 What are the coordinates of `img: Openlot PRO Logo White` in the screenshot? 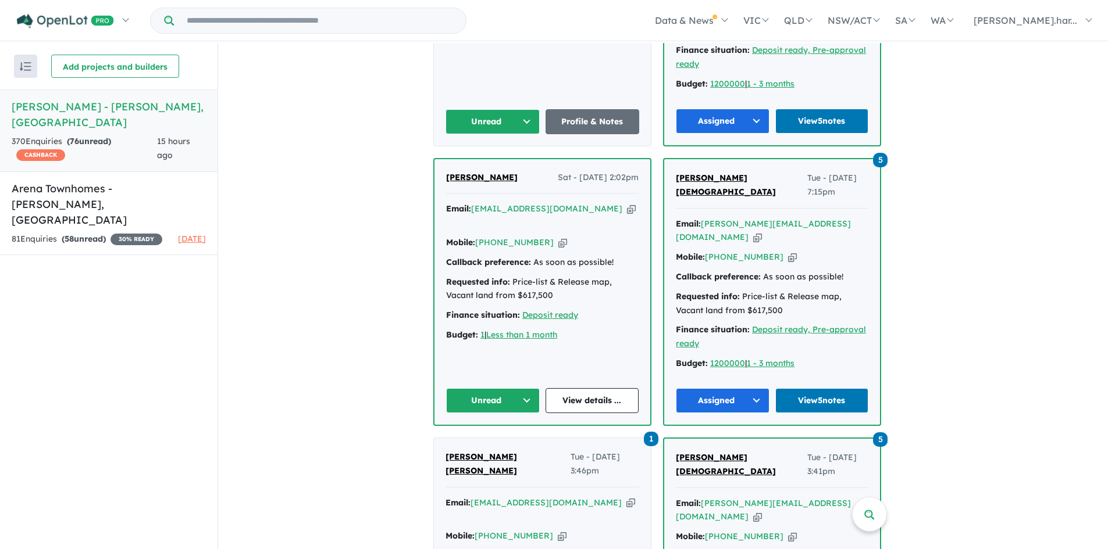 It's located at (65, 21).